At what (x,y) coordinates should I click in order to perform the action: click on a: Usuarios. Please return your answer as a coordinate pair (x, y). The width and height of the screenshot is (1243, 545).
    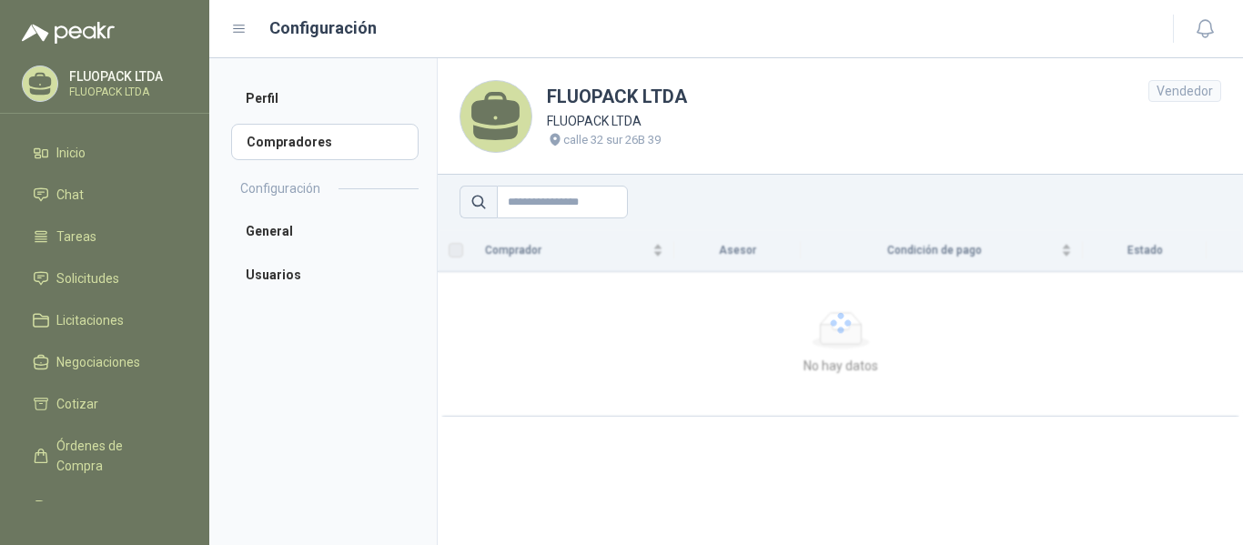
    Looking at the image, I should click on (325, 275).